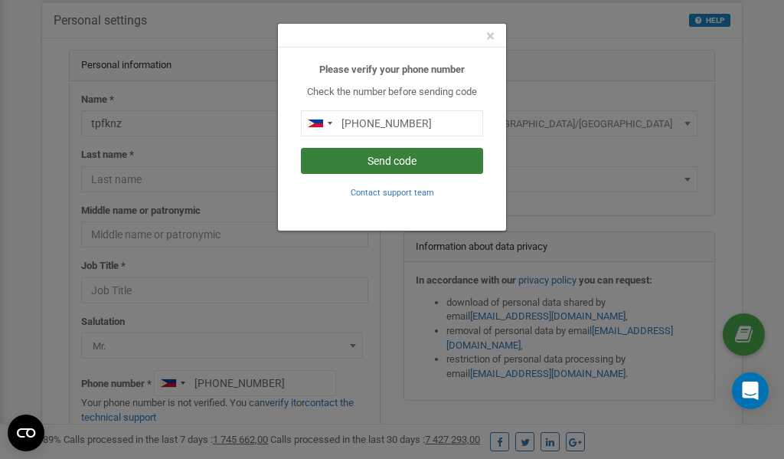  Describe the element at coordinates (319, 123) in the screenshot. I see `div: Telephone country code` at that location.